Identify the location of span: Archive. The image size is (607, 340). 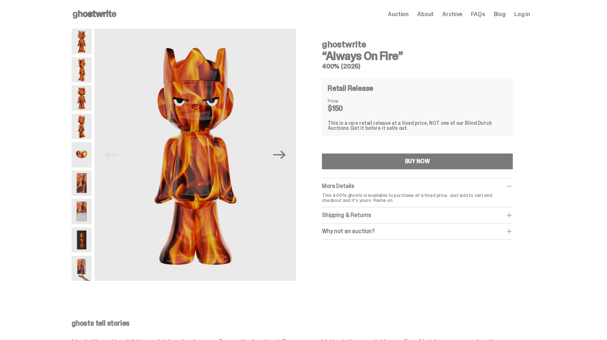
(453, 14).